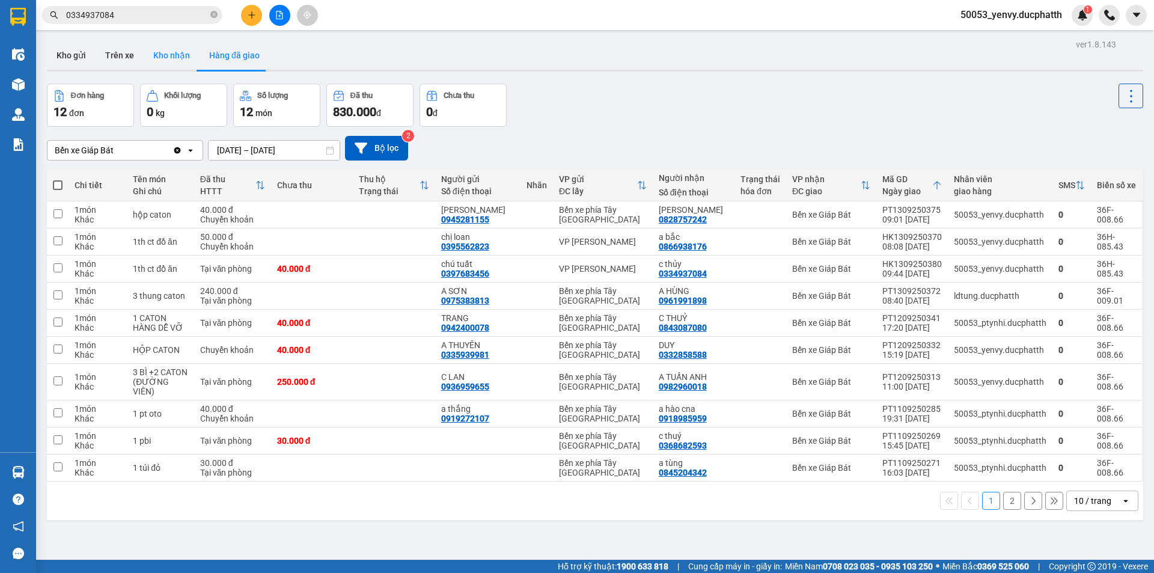 The width and height of the screenshot is (1154, 573). I want to click on button: aim, so click(307, 15).